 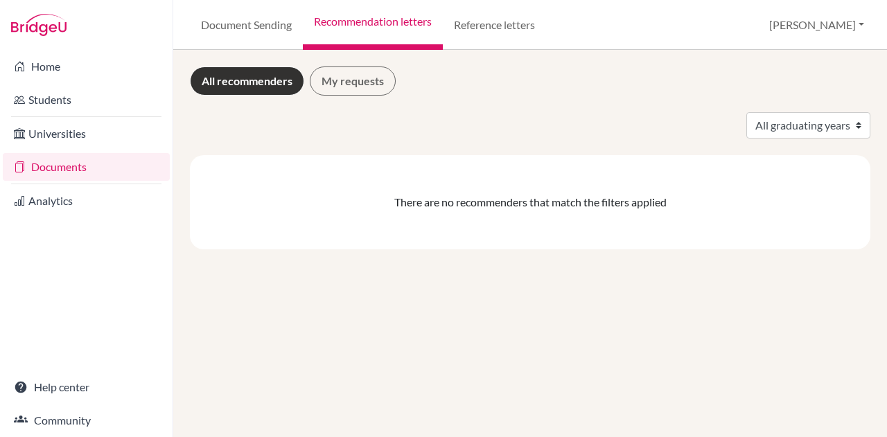 I want to click on div: There are no recommenders that match the filters applied, so click(x=530, y=202).